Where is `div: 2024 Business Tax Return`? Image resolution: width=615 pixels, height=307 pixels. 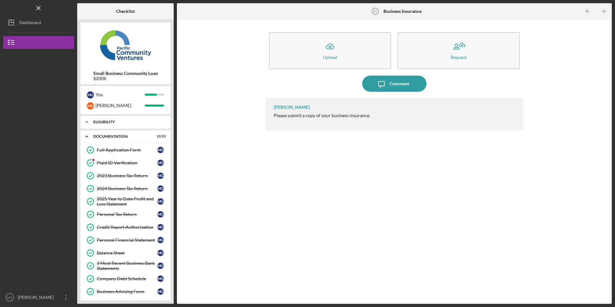
div: 2024 Business Tax Return is located at coordinates (127, 189).